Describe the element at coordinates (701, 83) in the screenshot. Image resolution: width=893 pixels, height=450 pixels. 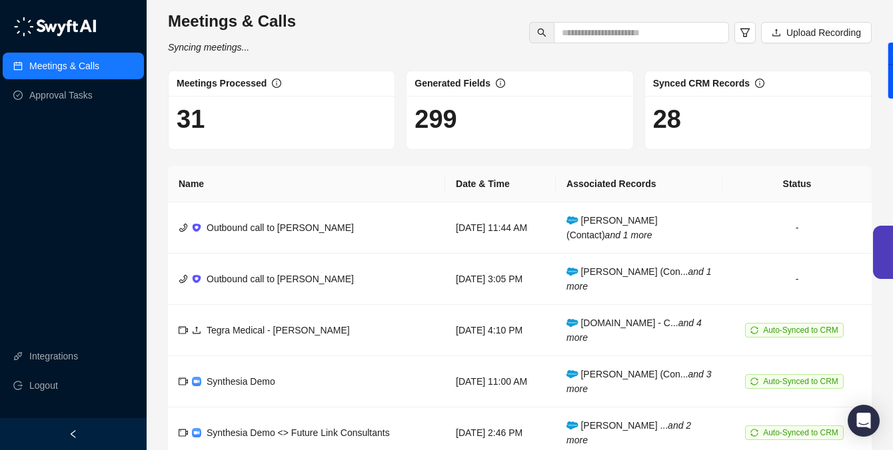
I see `span: Synced CRM Records` at that location.